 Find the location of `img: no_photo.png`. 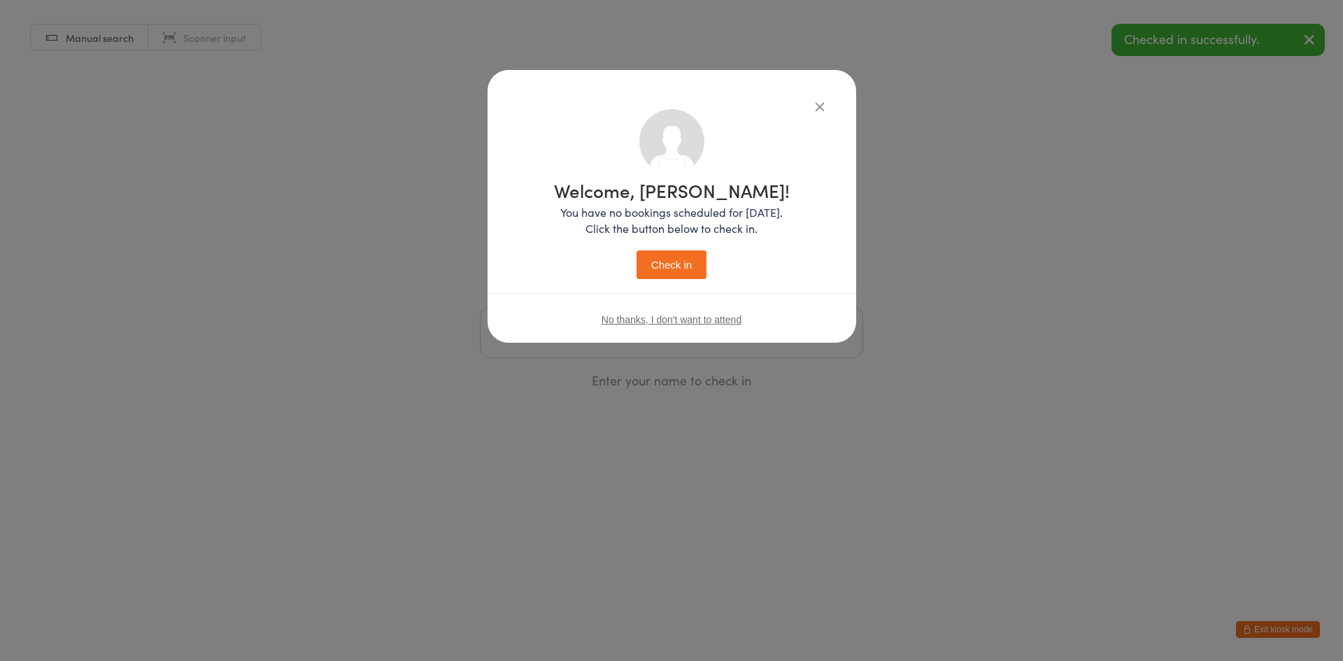

img: no_photo.png is located at coordinates (671, 141).